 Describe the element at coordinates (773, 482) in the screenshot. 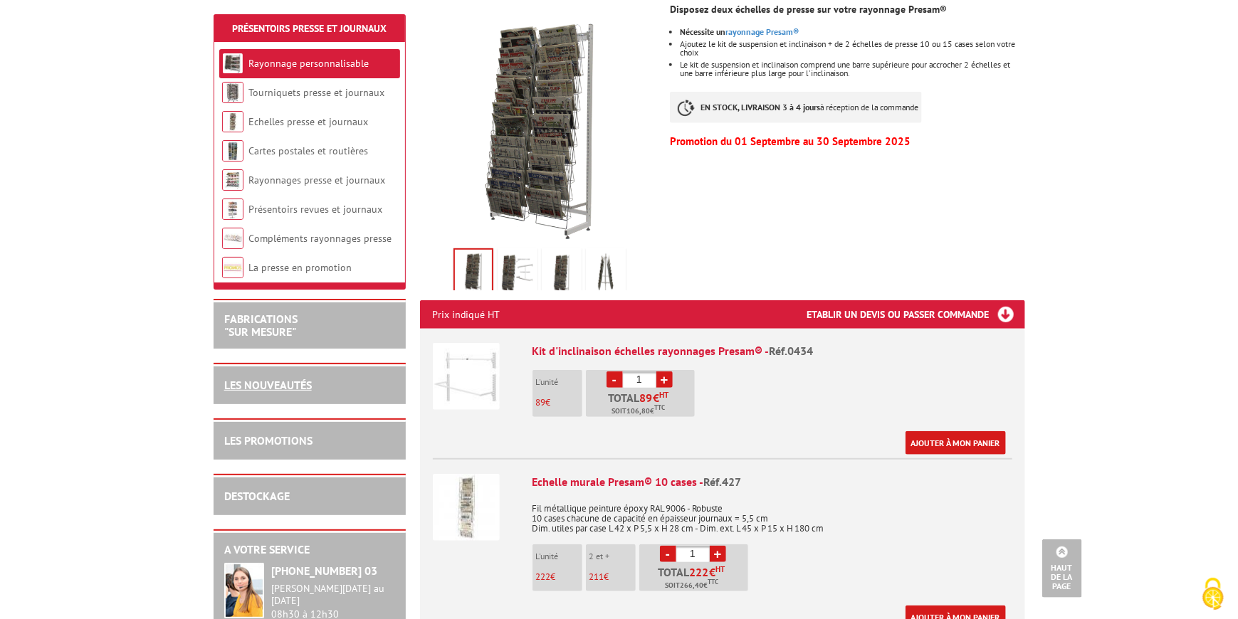

I see `div: Echelle murale Presam® 10 cases -` at that location.